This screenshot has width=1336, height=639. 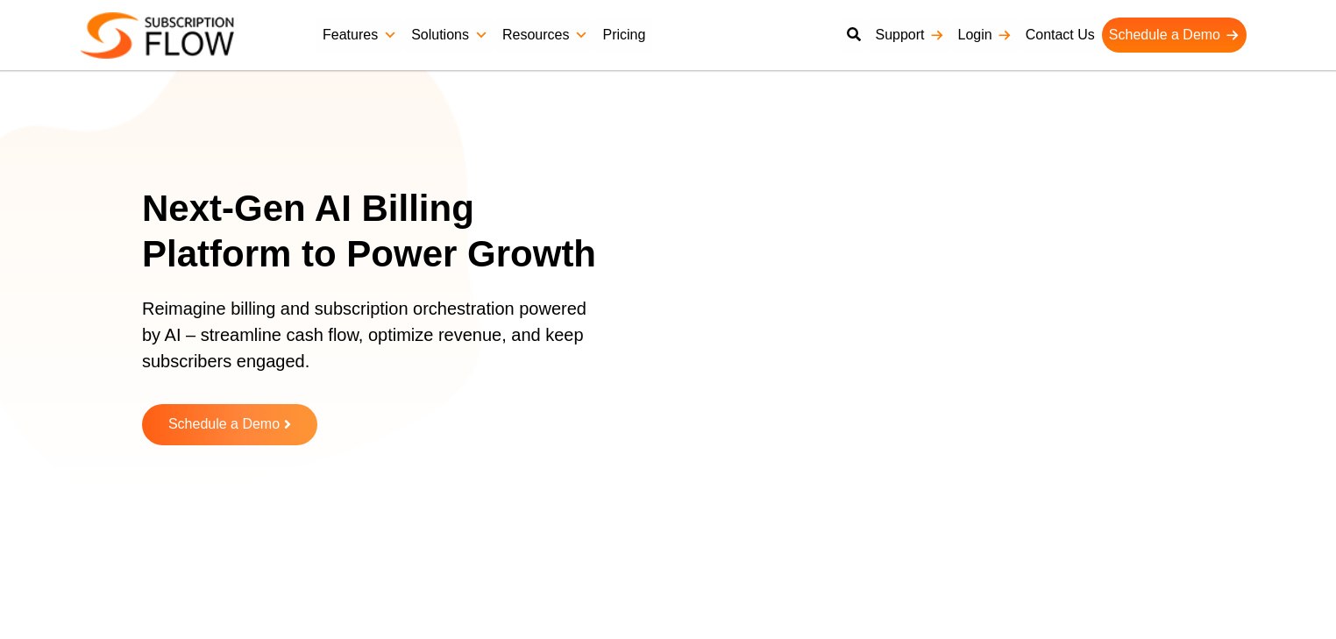 I want to click on a: Pricing, so click(x=623, y=35).